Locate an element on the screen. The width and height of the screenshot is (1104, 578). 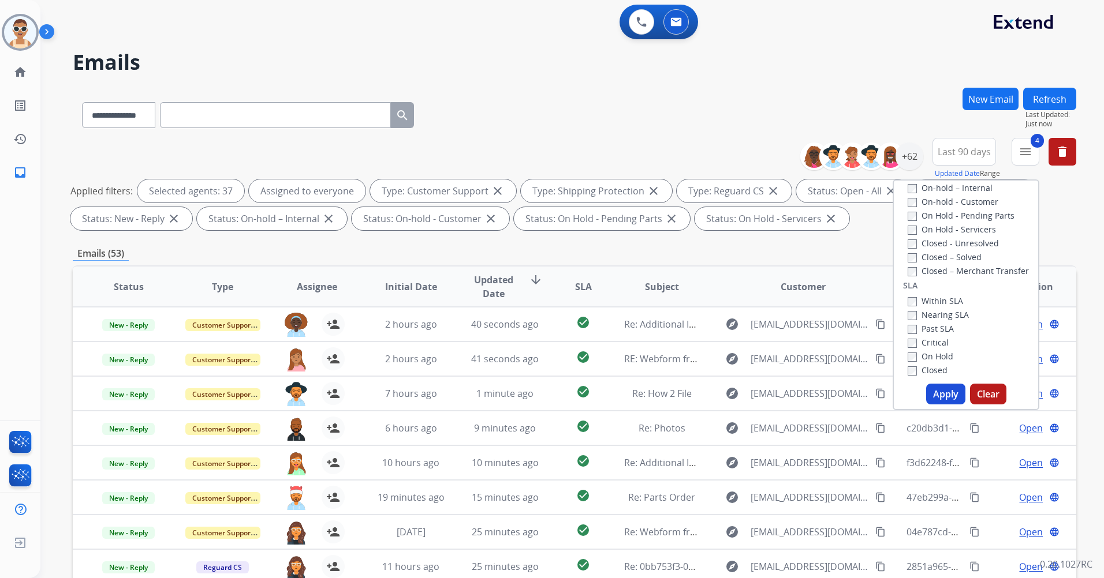
button: Last 90 days is located at coordinates (964, 152).